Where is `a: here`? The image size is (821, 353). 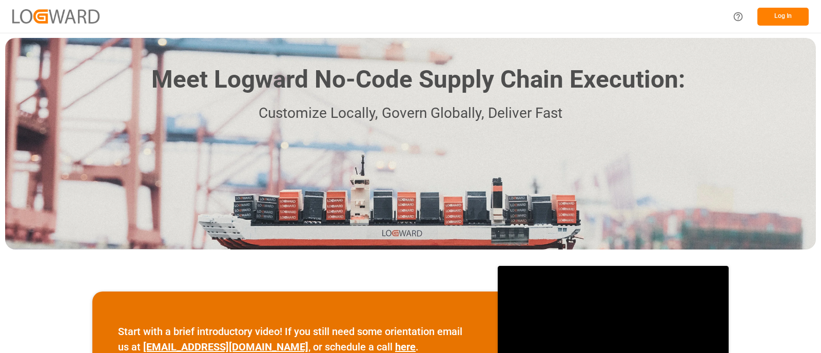 a: here is located at coordinates (405, 347).